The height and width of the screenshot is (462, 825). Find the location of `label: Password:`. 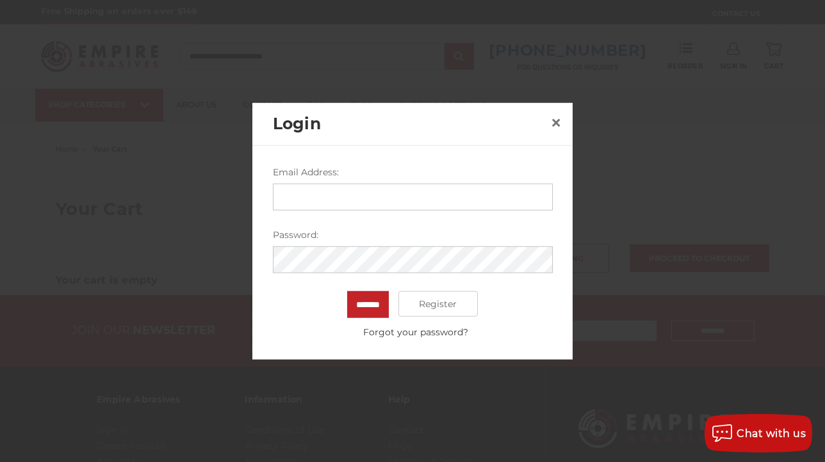

label: Password: is located at coordinates (412, 235).